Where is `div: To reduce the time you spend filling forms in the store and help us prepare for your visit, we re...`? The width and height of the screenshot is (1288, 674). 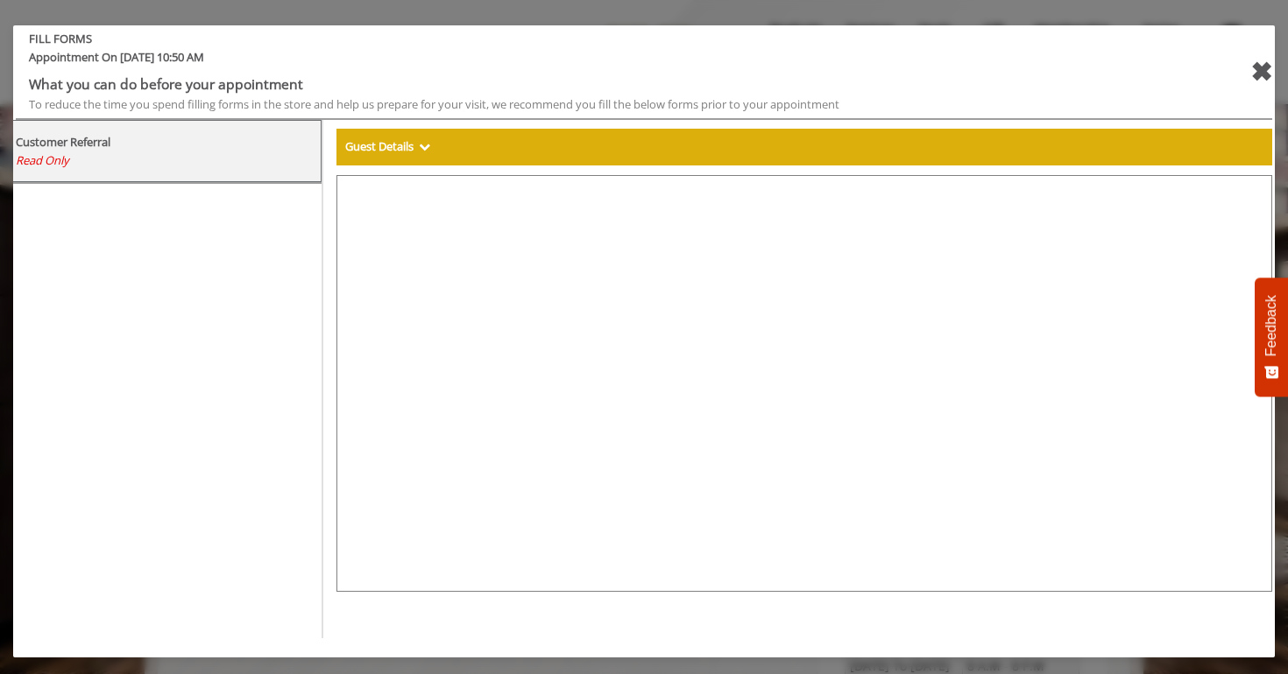 div: To reduce the time you spend filling forms in the store and help us prepare for your visit, we re... is located at coordinates (590, 104).